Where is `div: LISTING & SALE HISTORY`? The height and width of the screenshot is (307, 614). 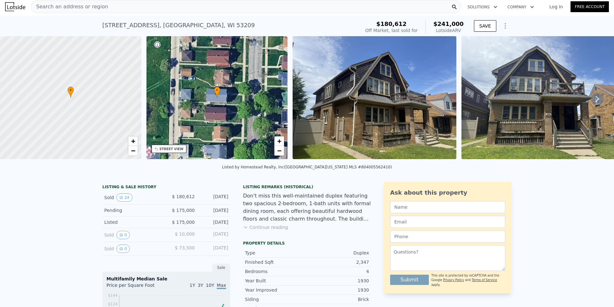
div: LISTING & SALE HISTORY is located at coordinates (166, 187).